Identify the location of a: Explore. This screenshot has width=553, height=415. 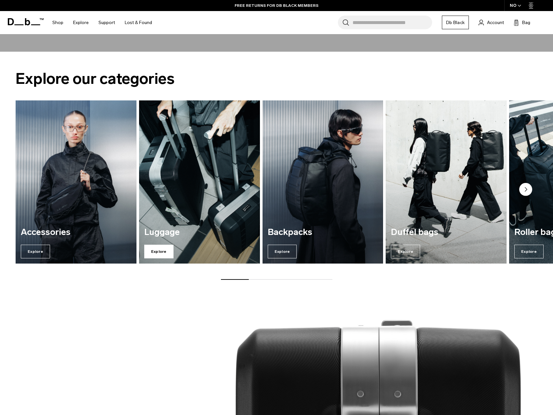
(81, 22).